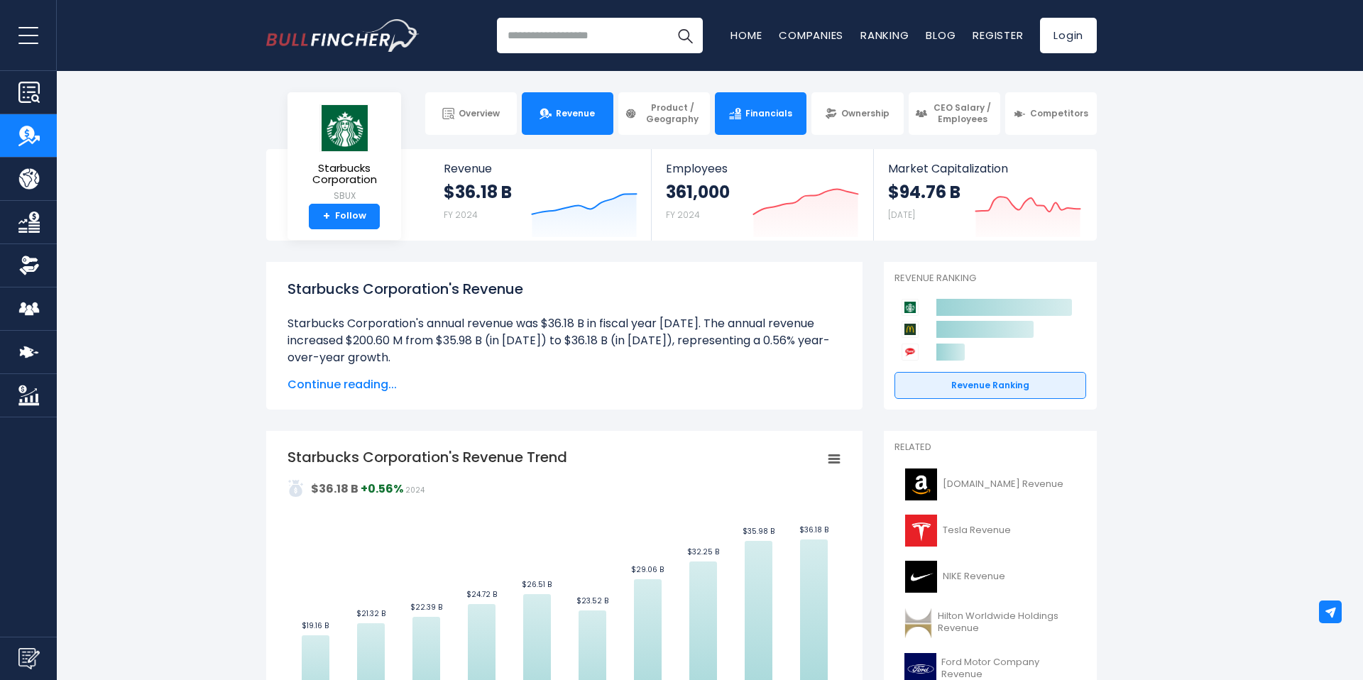  What do you see at coordinates (296, 488) in the screenshot?
I see `img: addasd` at bounding box center [296, 488].